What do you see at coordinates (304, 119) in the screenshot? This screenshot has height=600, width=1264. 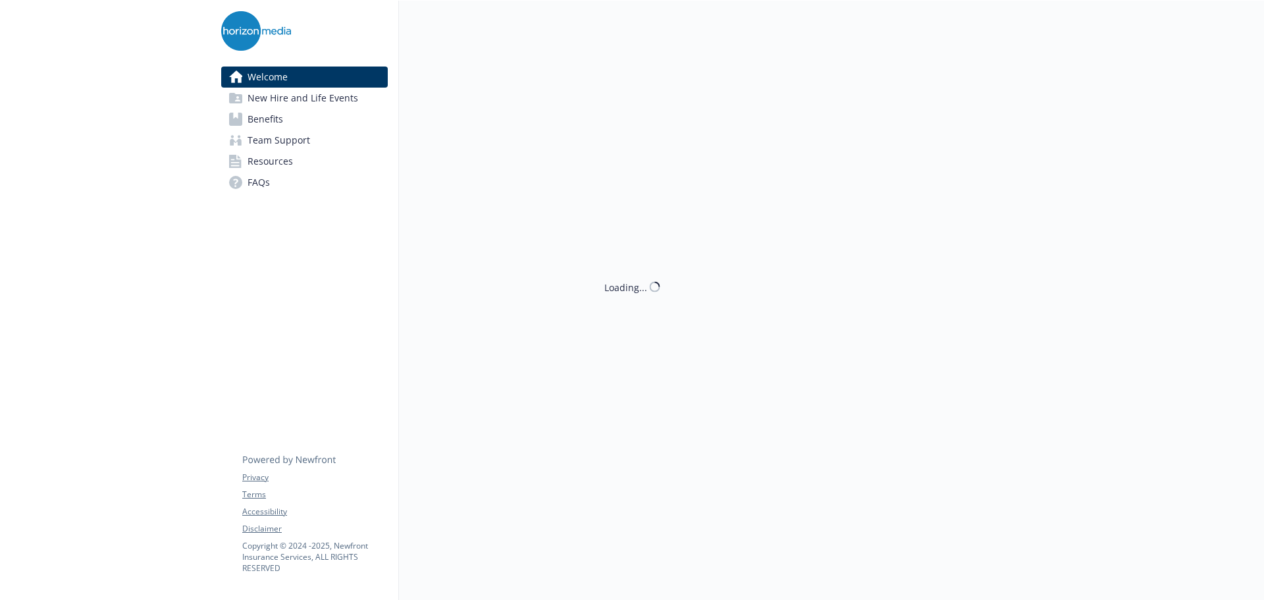 I see `a: Benefits` at bounding box center [304, 119].